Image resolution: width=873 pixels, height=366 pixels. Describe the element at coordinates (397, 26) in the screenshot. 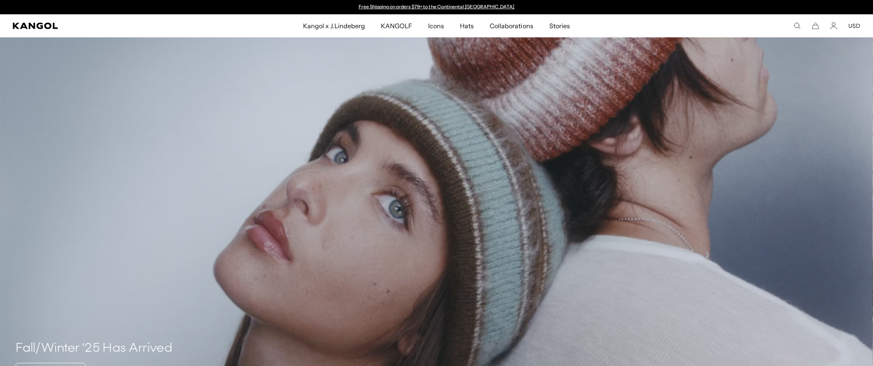

I see `span: KANGOLF` at that location.